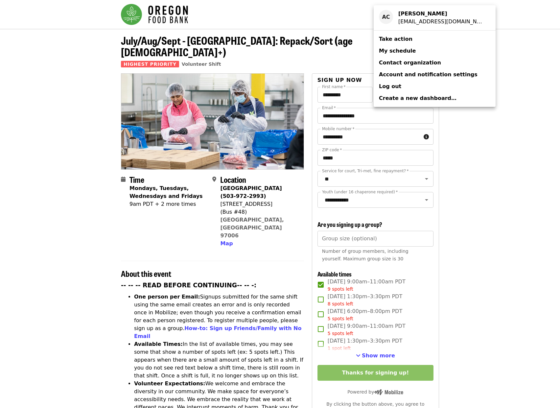 The image size is (560, 408). Describe the element at coordinates (435, 86) in the screenshot. I see `a: Log out` at that location.